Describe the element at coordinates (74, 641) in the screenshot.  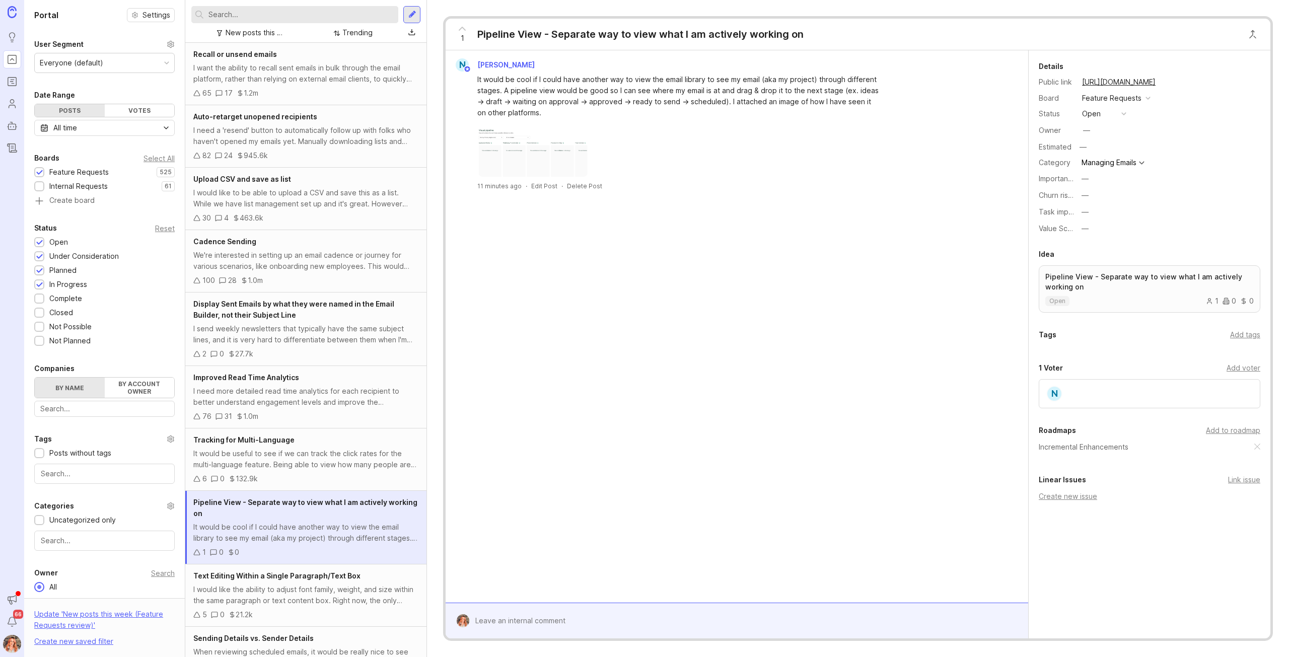
I see `div: Create new saved filter` at that location.